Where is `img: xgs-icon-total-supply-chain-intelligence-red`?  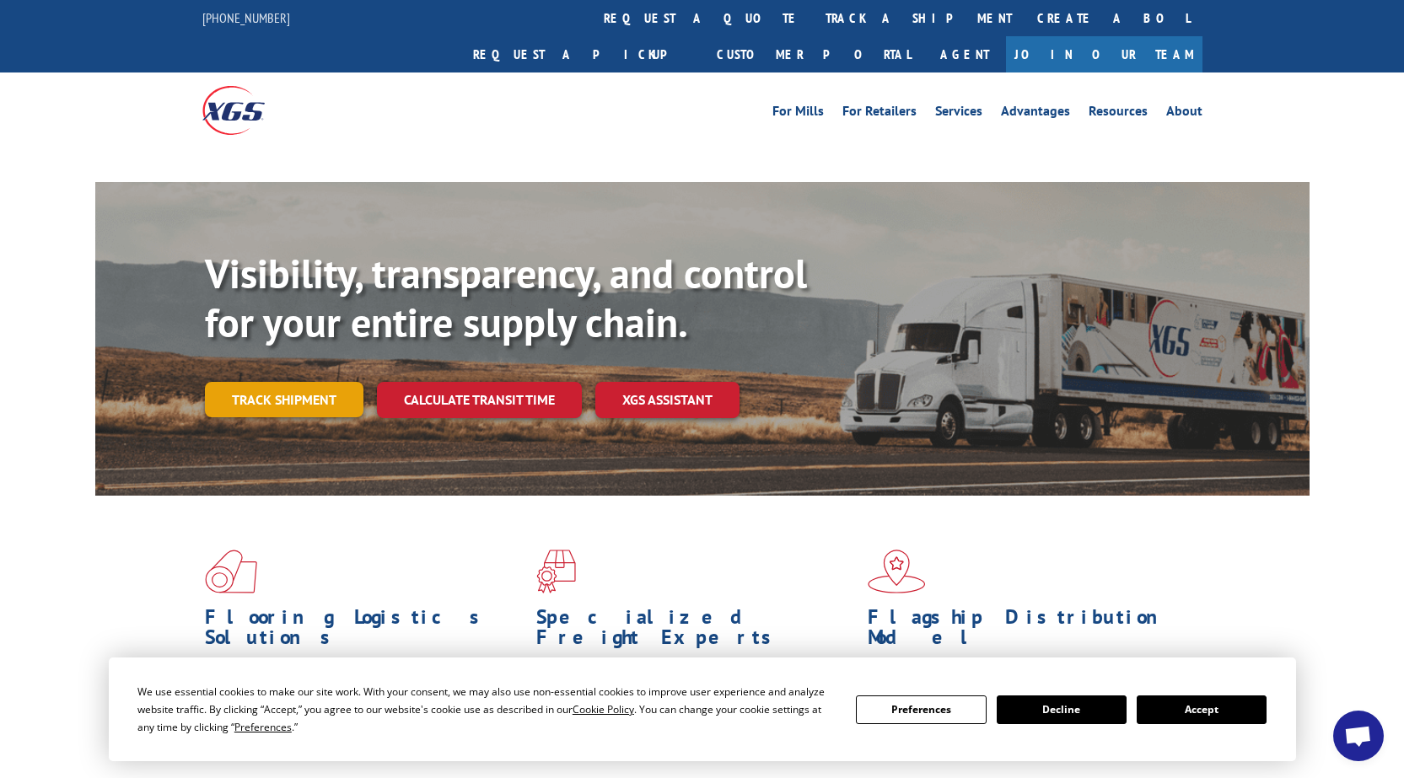 img: xgs-icon-total-supply-chain-intelligence-red is located at coordinates (231, 572).